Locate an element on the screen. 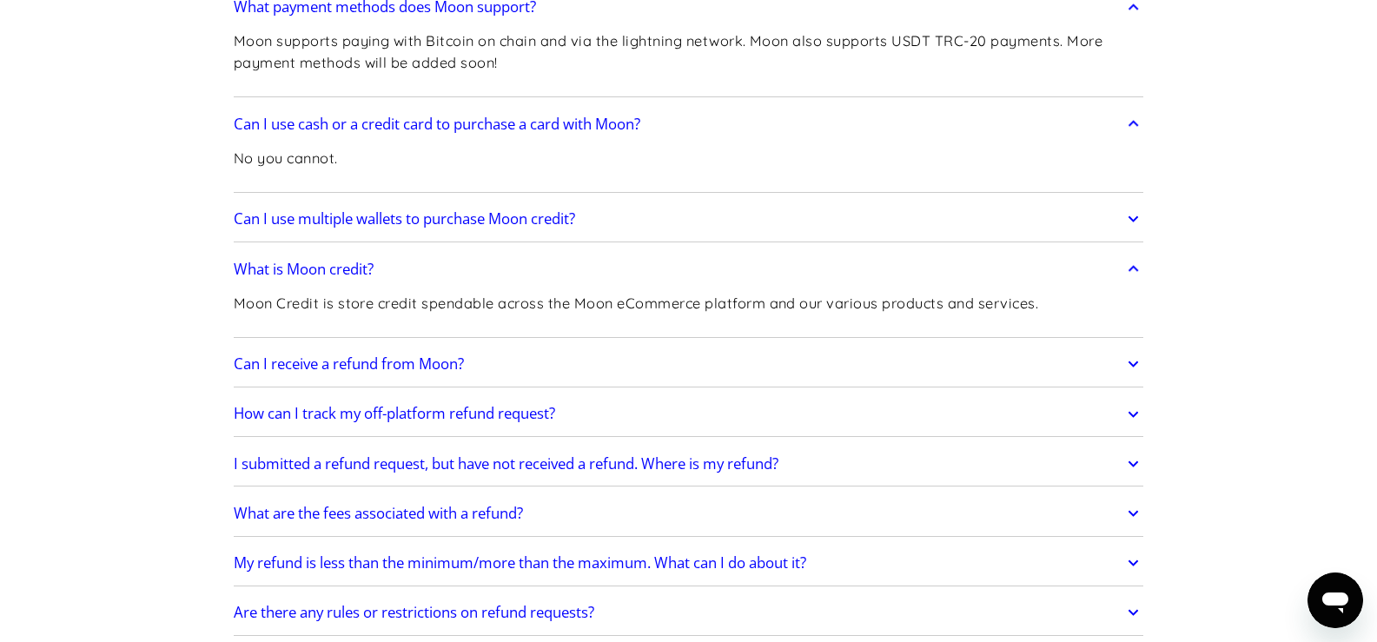 The width and height of the screenshot is (1377, 642). a: Can I receive a refund from Moon? is located at coordinates (689, 364).